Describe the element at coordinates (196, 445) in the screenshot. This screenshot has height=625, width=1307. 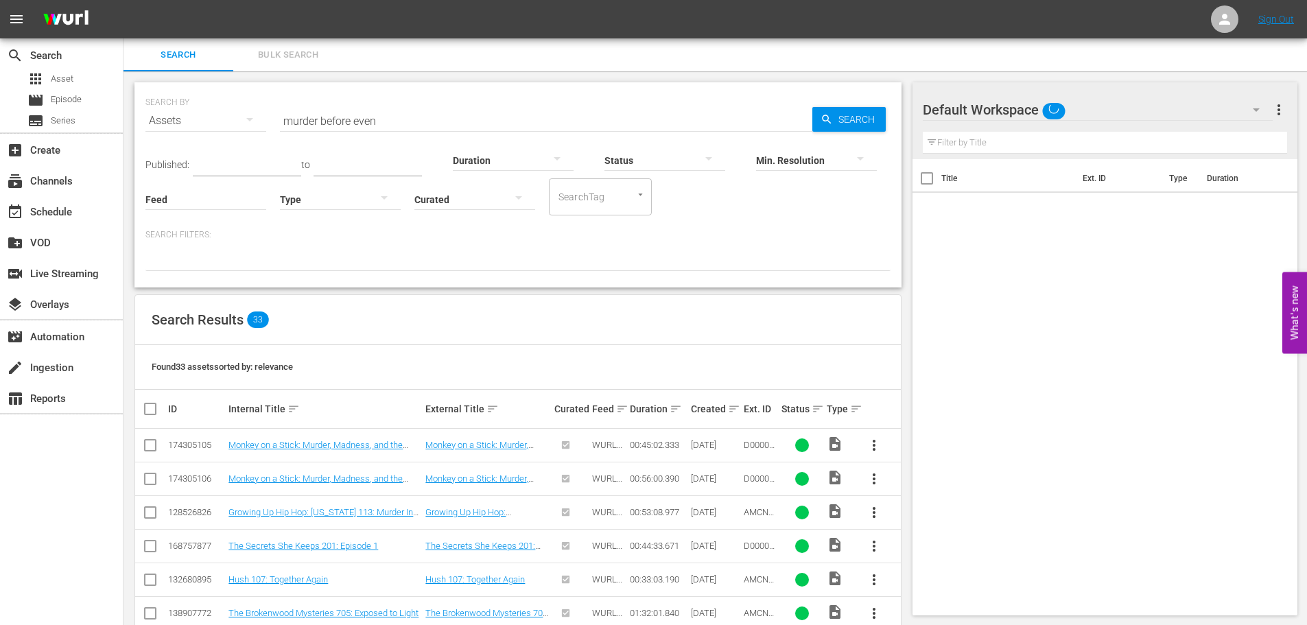
I see `div: 174305105` at that location.